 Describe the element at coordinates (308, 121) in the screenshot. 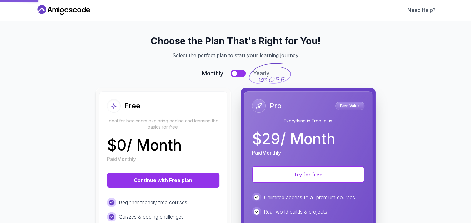

I see `p: Everything in Free, plus` at that location.